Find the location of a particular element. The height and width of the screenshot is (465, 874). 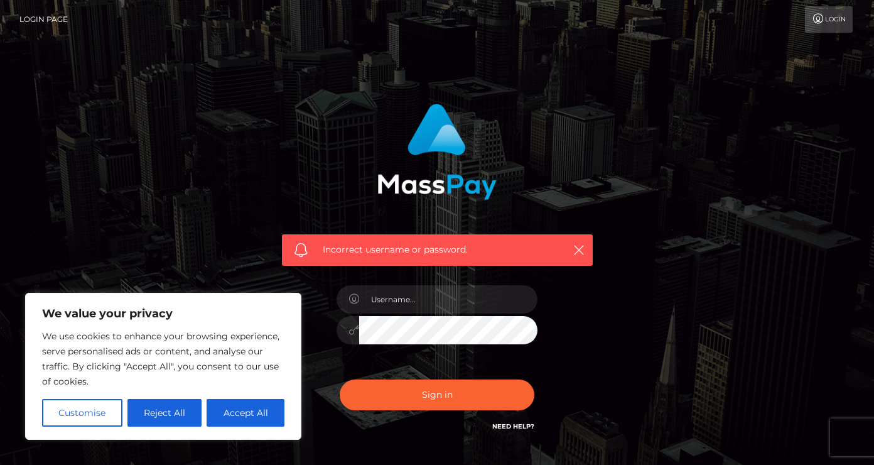

p: We use cookies to enhance your browsing experience, serve personalised ads or content, and analys... is located at coordinates (163, 359).